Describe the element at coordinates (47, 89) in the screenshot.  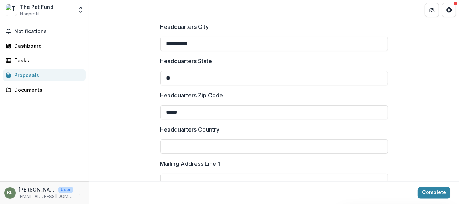
I see `div: Documents` at that location.